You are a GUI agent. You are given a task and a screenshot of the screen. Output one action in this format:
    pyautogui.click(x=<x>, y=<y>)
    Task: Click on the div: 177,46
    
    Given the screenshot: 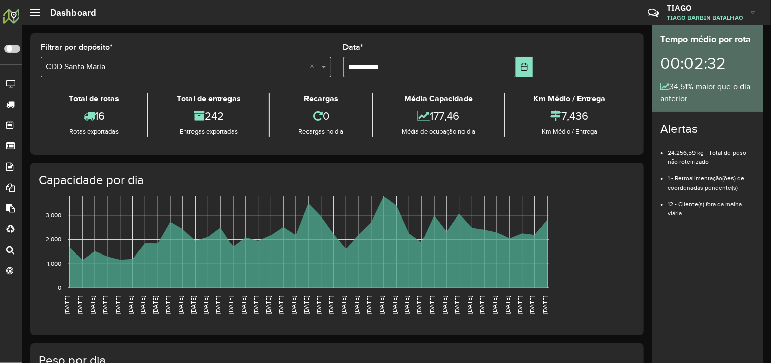 What is the action you would take?
    pyautogui.click(x=439, y=116)
    